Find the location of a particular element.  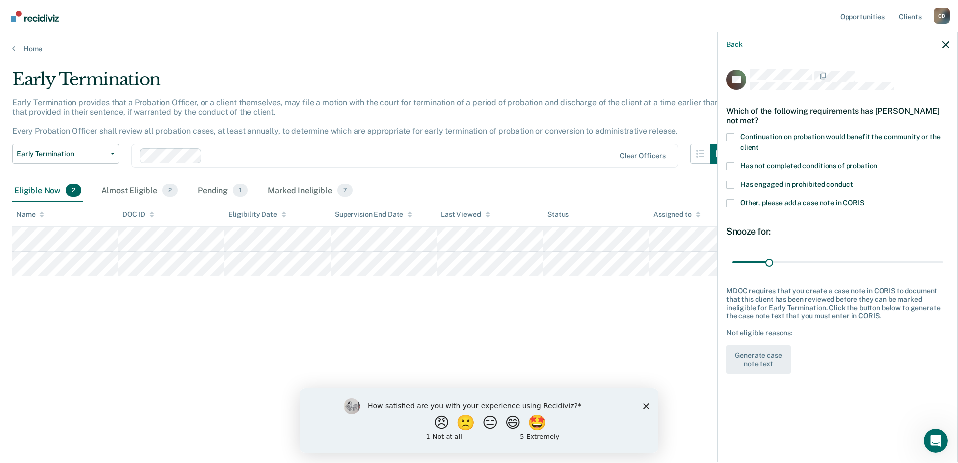

div: Clear officers is located at coordinates (643, 156).